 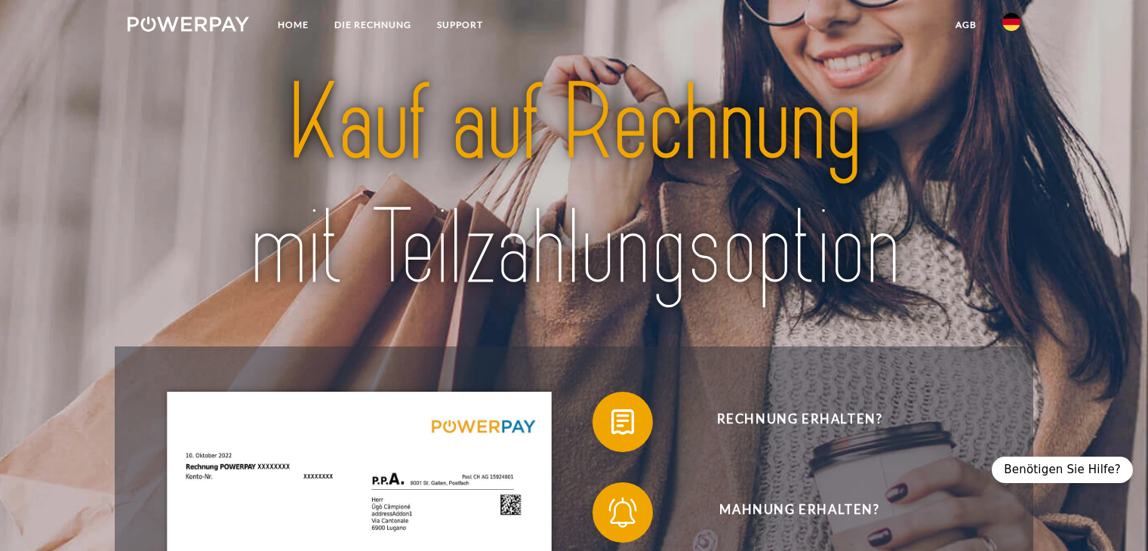 What do you see at coordinates (788, 422) in the screenshot?
I see `button: Rechnung erhalten?` at bounding box center [788, 422].